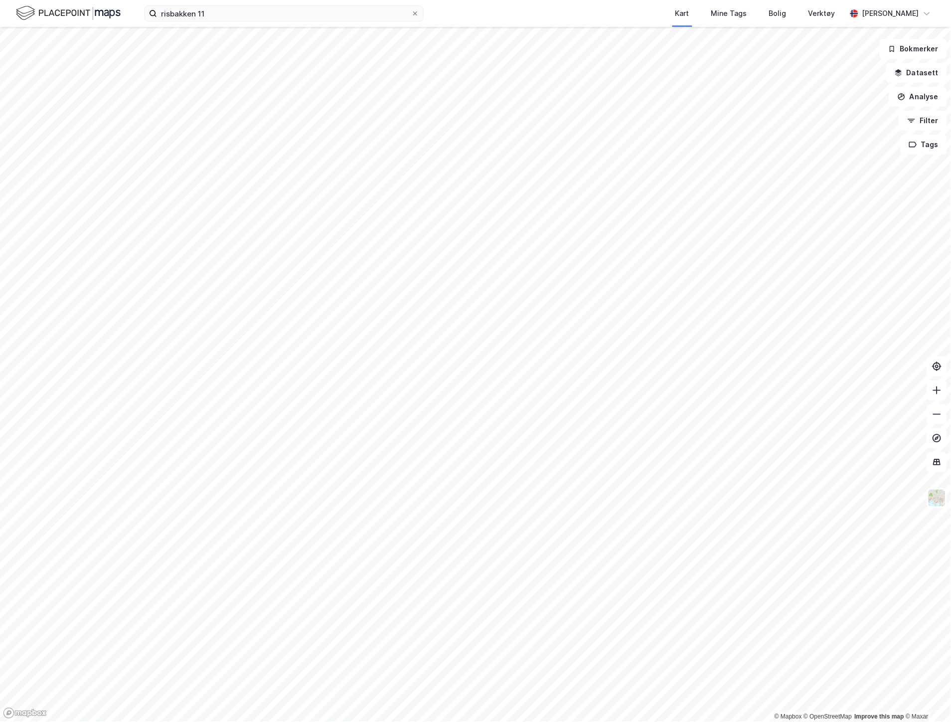 The height and width of the screenshot is (722, 951). Describe the element at coordinates (788, 717) in the screenshot. I see `a: Mapbox` at that location.